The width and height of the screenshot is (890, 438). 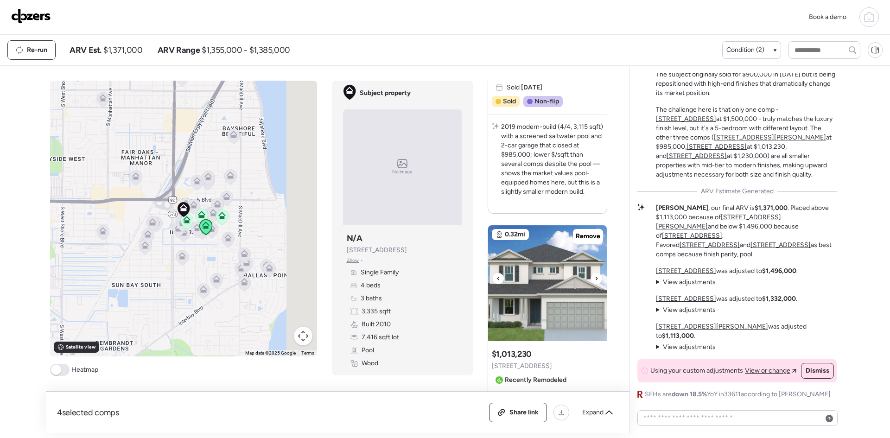 I want to click on p: , our final ARV is . Placed above $1,113,000 because of and below $1,496,000 because of . Favored..., so click(x=746, y=231).